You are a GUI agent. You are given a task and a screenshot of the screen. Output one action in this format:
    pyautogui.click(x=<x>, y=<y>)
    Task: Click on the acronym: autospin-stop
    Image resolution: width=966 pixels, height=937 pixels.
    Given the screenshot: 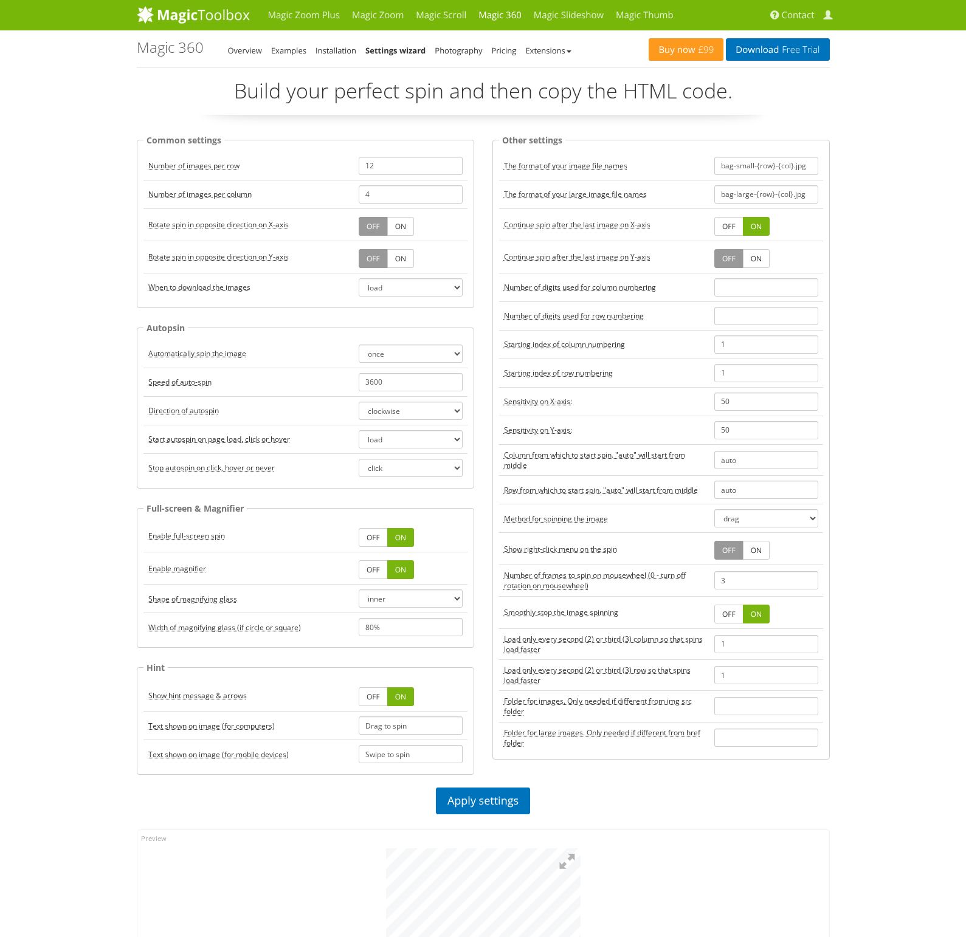 What is the action you would take?
    pyautogui.click(x=212, y=467)
    